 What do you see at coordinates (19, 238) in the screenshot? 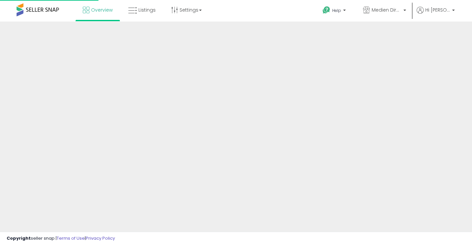
I see `strong: Copyright` at bounding box center [19, 238].